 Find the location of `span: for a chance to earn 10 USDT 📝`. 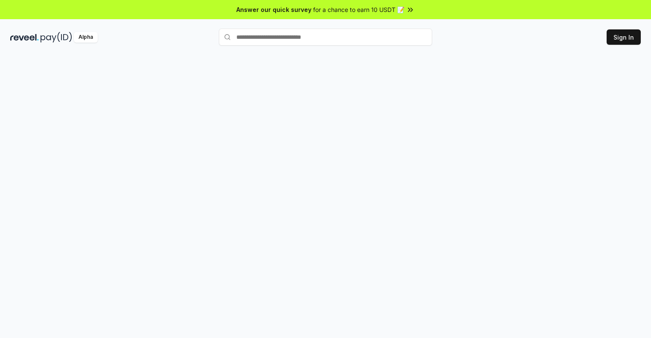

span: for a chance to earn 10 USDT 📝 is located at coordinates (359, 9).